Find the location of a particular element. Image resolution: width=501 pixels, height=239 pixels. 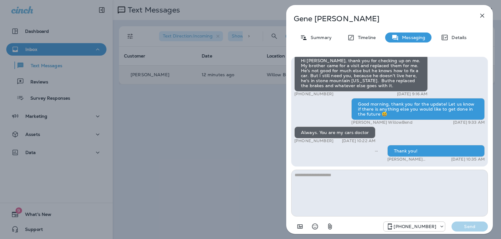

p: Details is located at coordinates (457, 38).